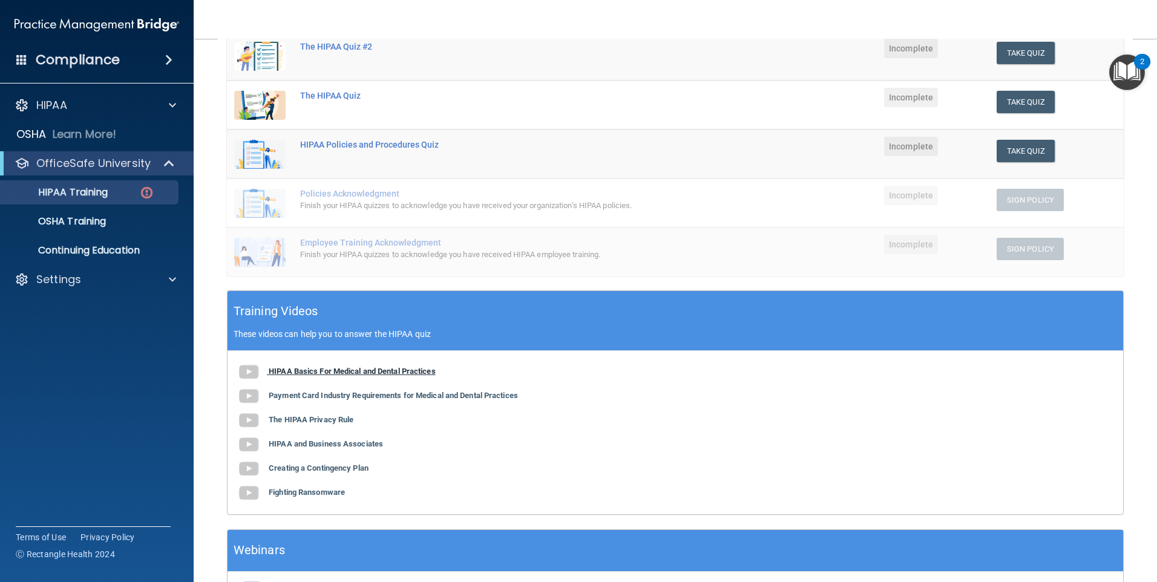 This screenshot has width=1157, height=582. Describe the element at coordinates (676, 334) in the screenshot. I see `p: These videos can help you to answer the HIPAA quiz` at that location.